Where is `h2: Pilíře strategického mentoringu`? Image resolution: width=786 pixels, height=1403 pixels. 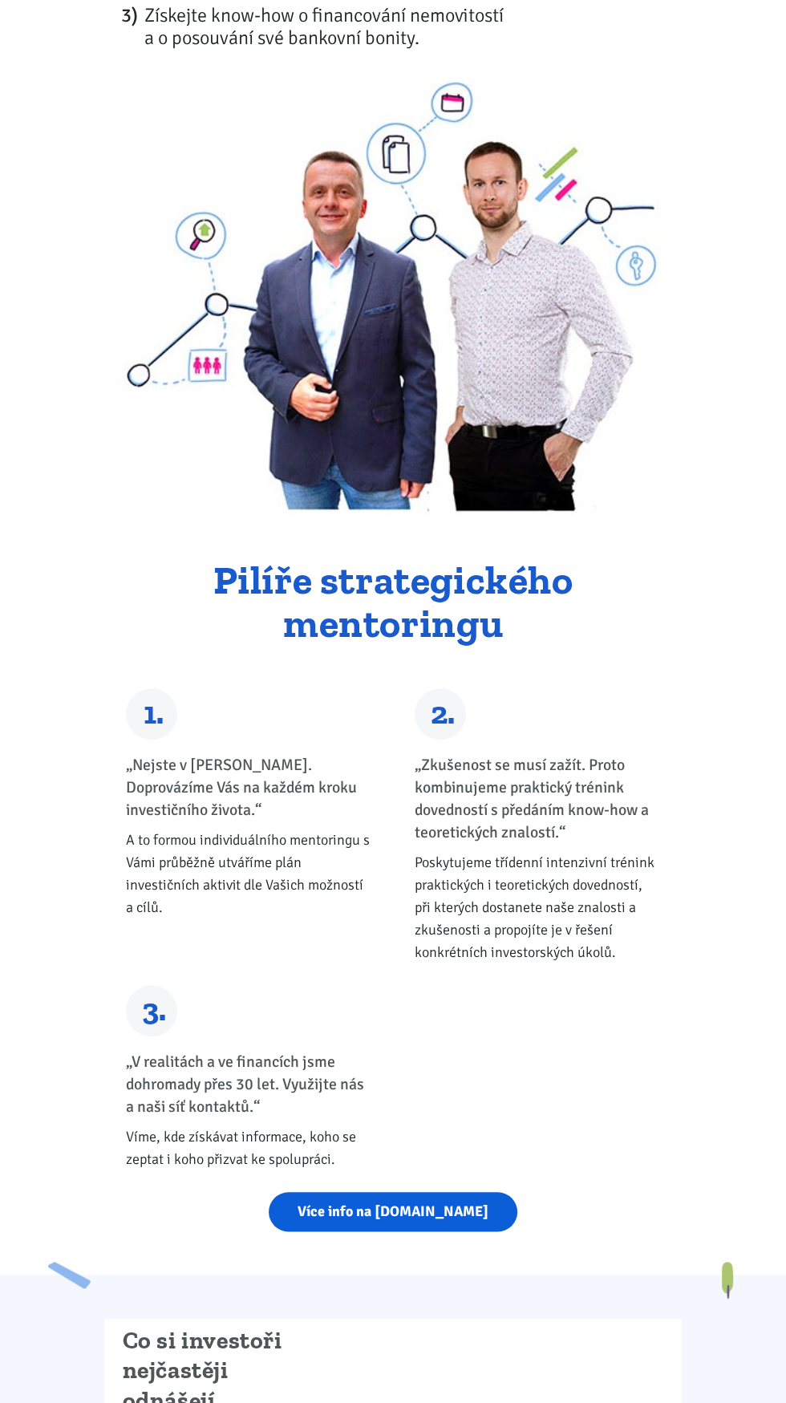 h2: Pilíře strategického mentoringu is located at coordinates (393, 601).